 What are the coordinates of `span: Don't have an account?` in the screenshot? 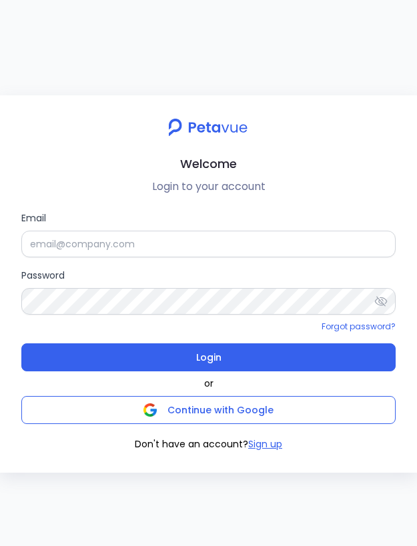 It's located at (191, 444).